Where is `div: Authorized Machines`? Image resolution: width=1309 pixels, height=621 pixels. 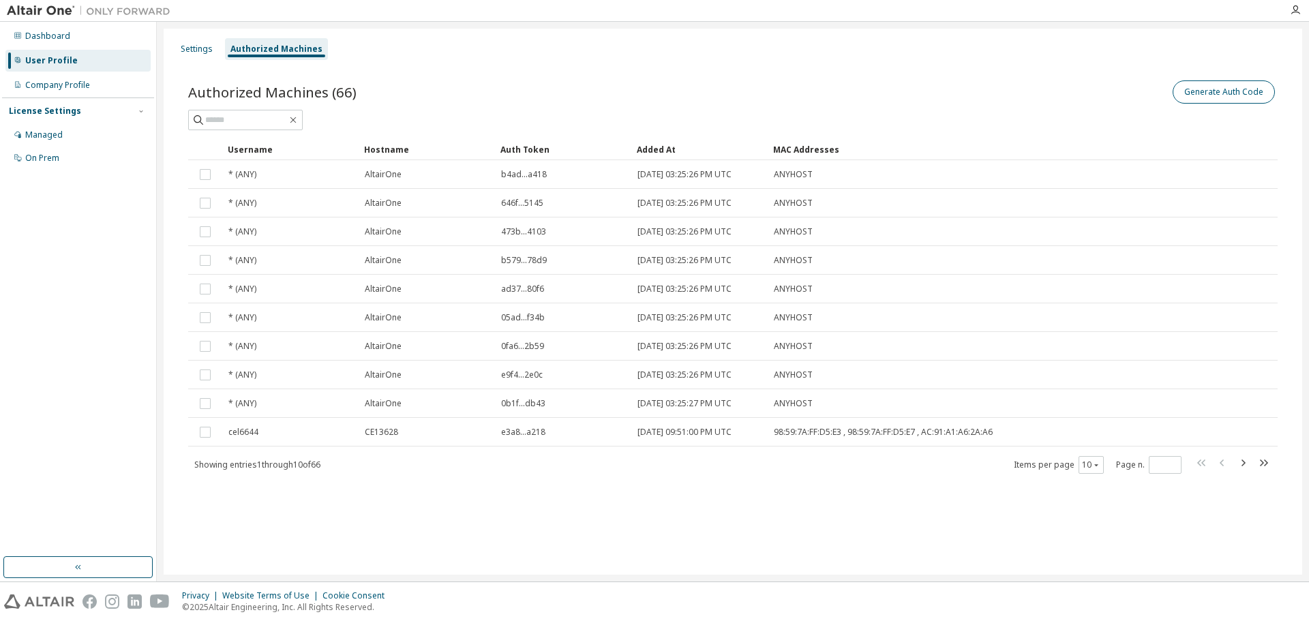 div: Authorized Machines is located at coordinates (276, 49).